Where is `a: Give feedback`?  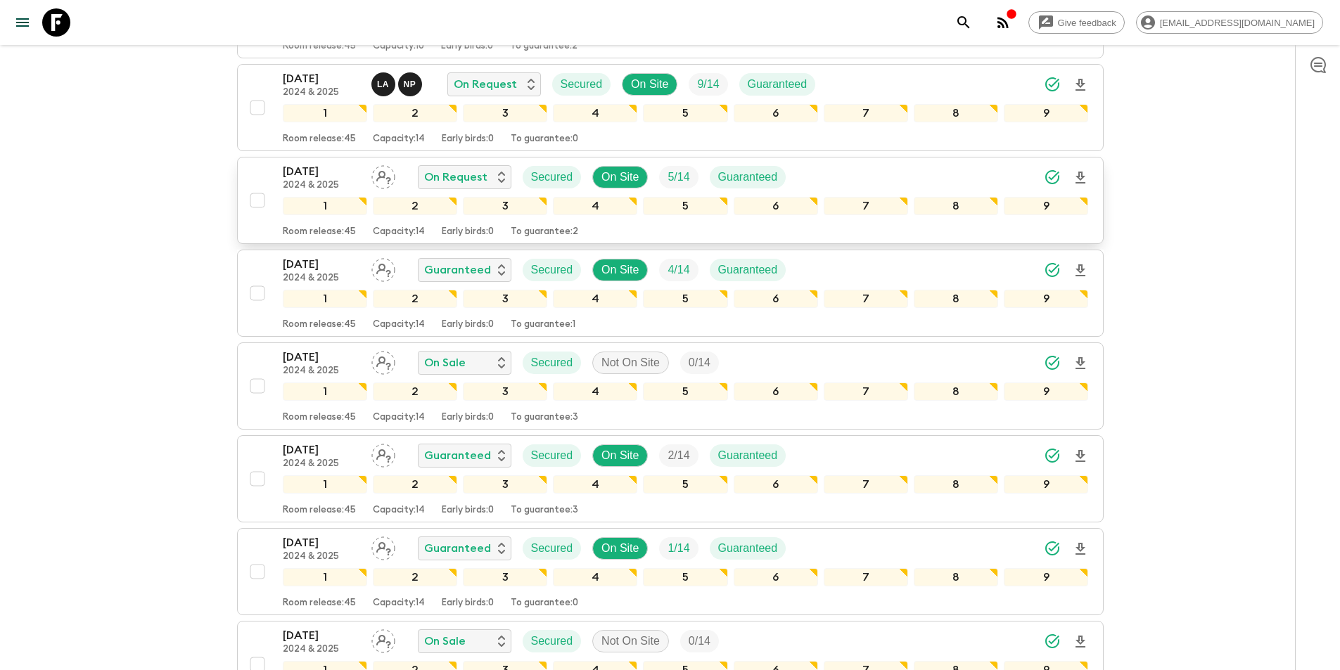 a: Give feedback is located at coordinates (1076, 23).